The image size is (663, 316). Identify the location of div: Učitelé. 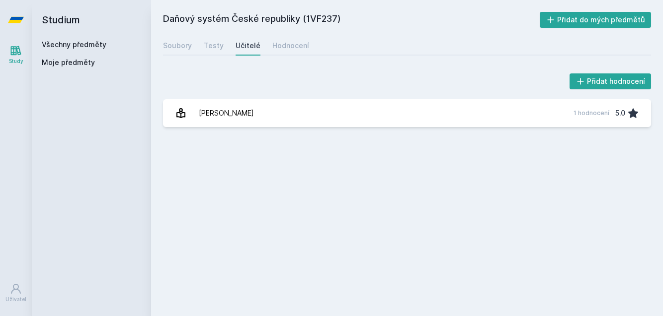
(248, 46).